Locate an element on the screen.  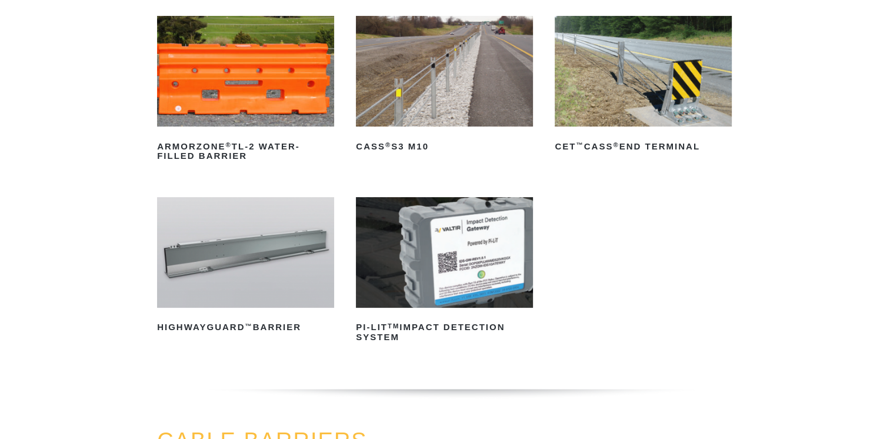
a: HighwayGuard™Barrier is located at coordinates (245, 267).